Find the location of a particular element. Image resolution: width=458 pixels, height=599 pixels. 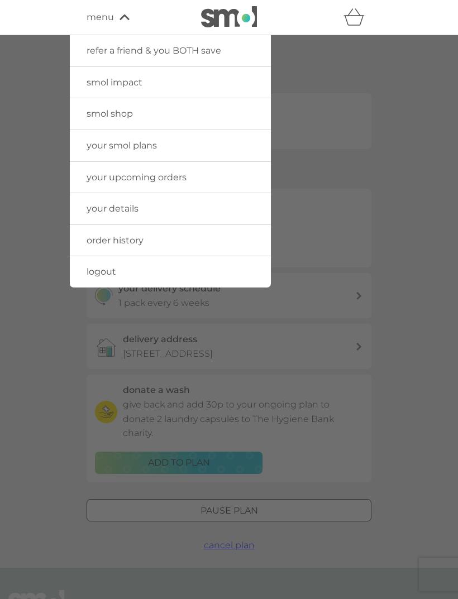

img: smol is located at coordinates (229, 17).